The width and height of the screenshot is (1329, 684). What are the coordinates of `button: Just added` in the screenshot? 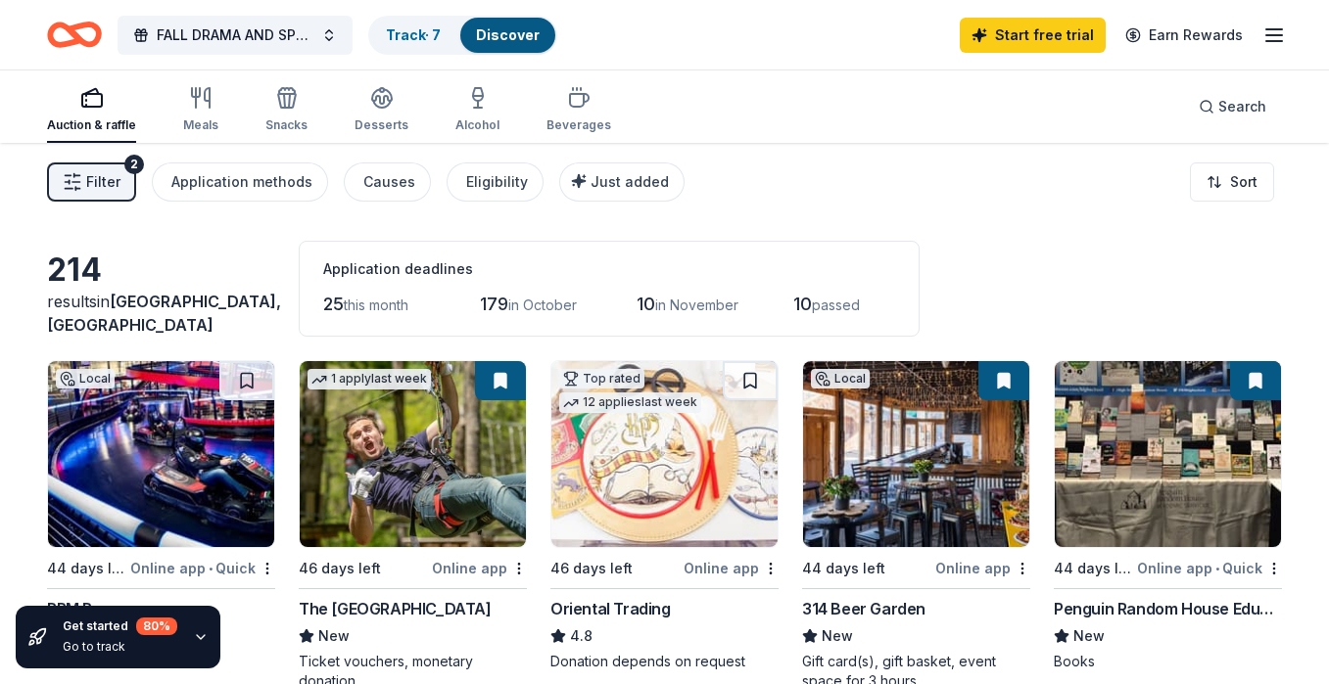 It's located at (622, 182).